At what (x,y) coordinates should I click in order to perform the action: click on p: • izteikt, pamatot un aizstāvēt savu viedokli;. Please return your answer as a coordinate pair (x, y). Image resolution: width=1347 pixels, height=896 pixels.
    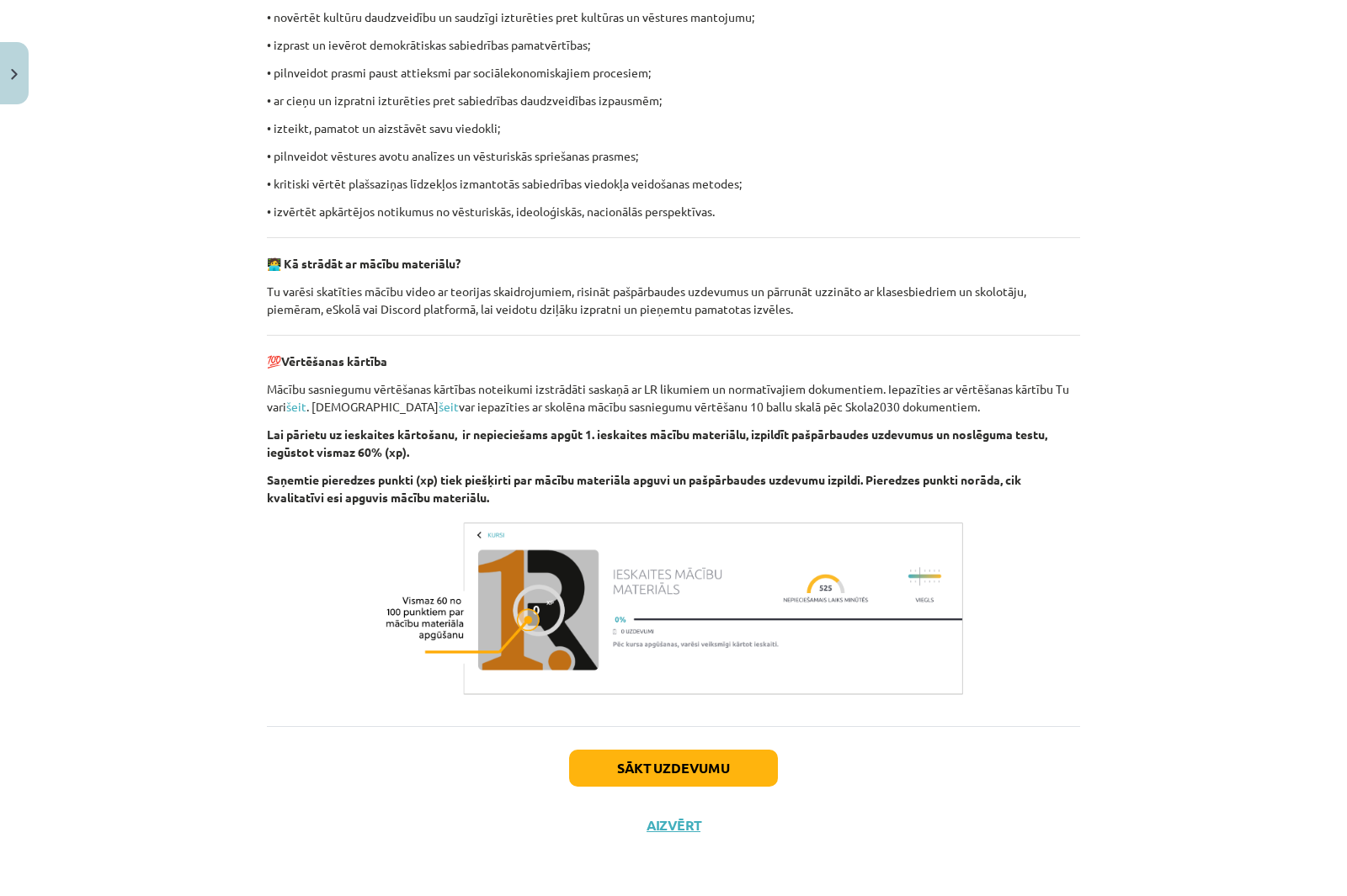
    Looking at the image, I should click on (673, 128).